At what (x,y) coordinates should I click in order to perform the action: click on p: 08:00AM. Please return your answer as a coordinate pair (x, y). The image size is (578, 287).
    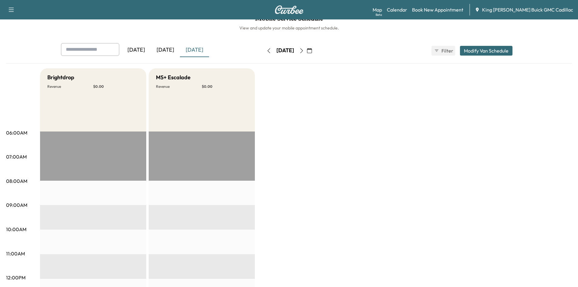
    Looking at the image, I should click on (17, 181).